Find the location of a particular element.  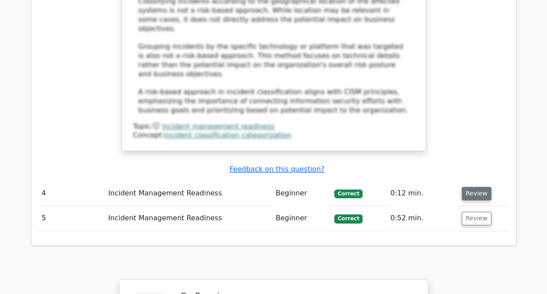

td: 5 is located at coordinates (71, 218).